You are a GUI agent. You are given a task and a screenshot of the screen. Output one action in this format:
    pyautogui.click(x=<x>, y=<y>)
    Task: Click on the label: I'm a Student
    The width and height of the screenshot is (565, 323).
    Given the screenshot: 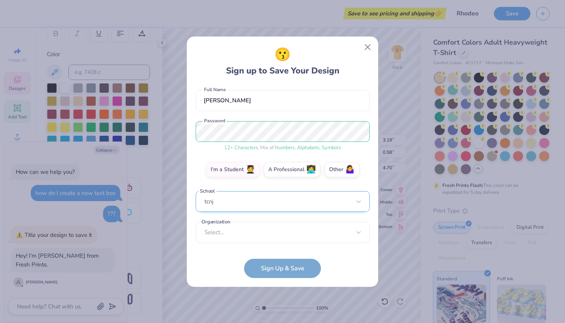 What is the action you would take?
    pyautogui.click(x=233, y=169)
    